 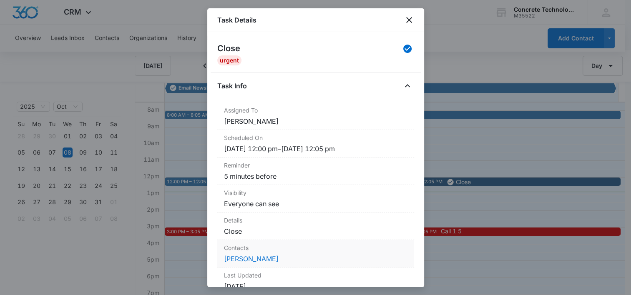 I want to click on div: DetailsClose, so click(x=316, y=226).